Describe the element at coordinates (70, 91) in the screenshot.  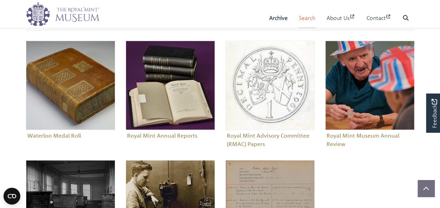
I see `a: Waterloo Medal RollWaterloo Medal Roll` at that location.